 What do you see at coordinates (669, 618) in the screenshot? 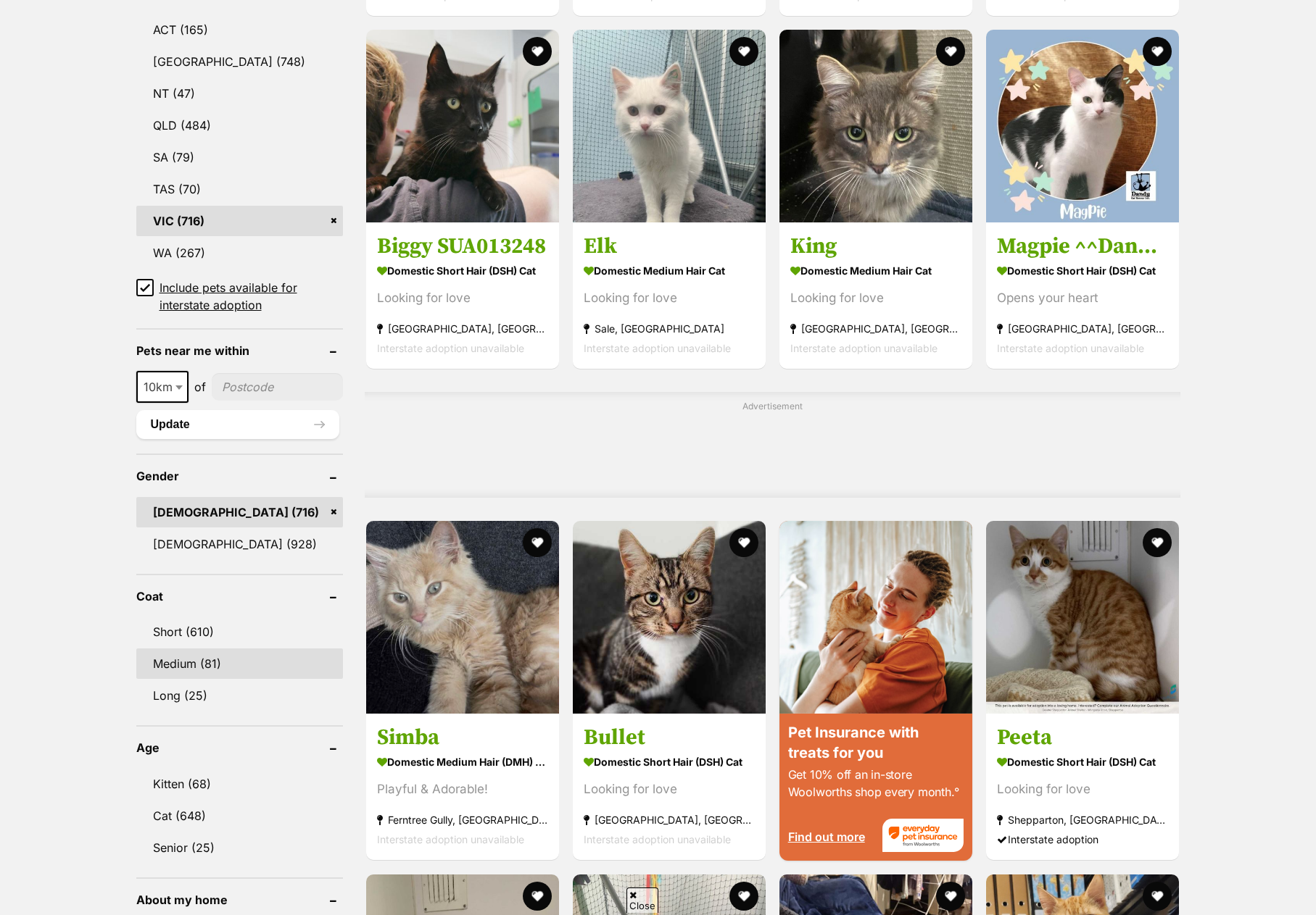
I see `img: Bullet - Domestic Short Hair (DSH) Cat` at bounding box center [669, 618].